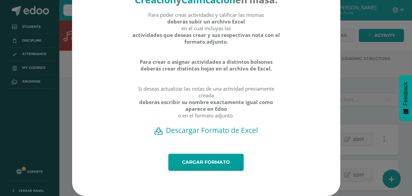 The image size is (412, 196). Describe the element at coordinates (206, 162) in the screenshot. I see `a: Cargar formato` at that location.